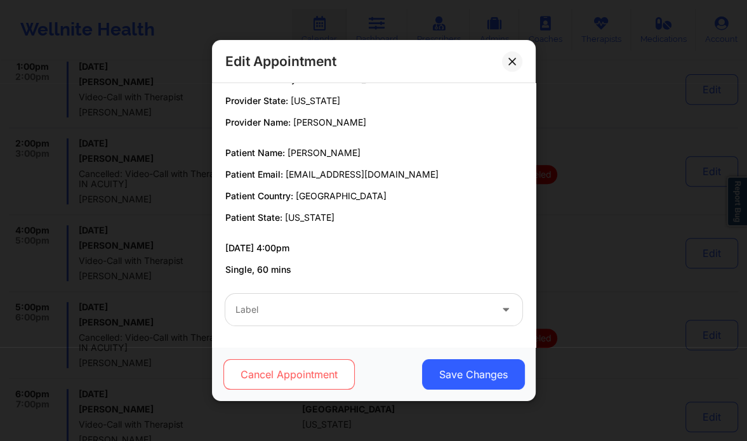 This screenshot has width=747, height=441. I want to click on p: Provider Name:, so click(374, 122).